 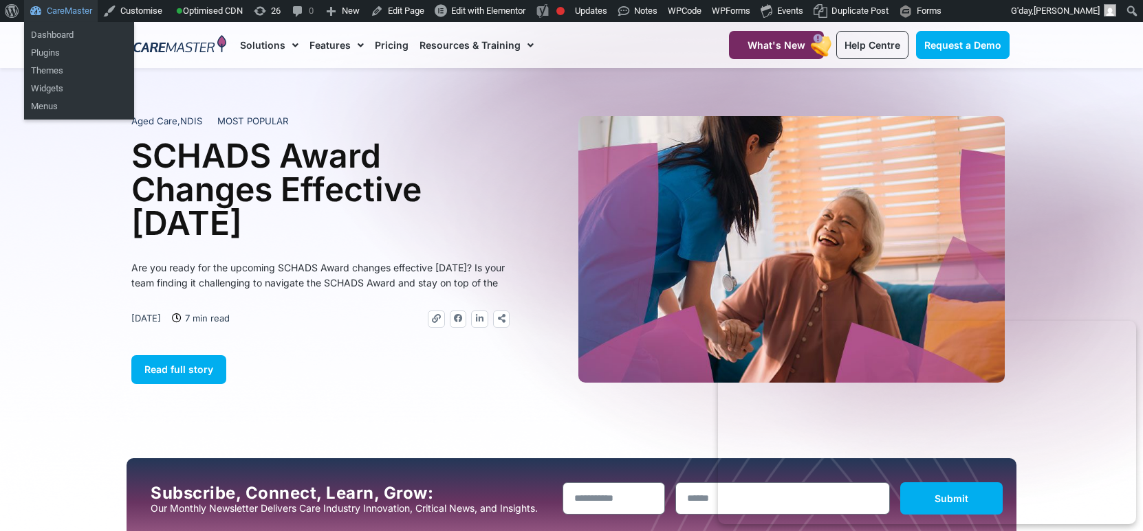 What do you see at coordinates (206, 318) in the screenshot?
I see `span: 7 min read` at bounding box center [206, 318].